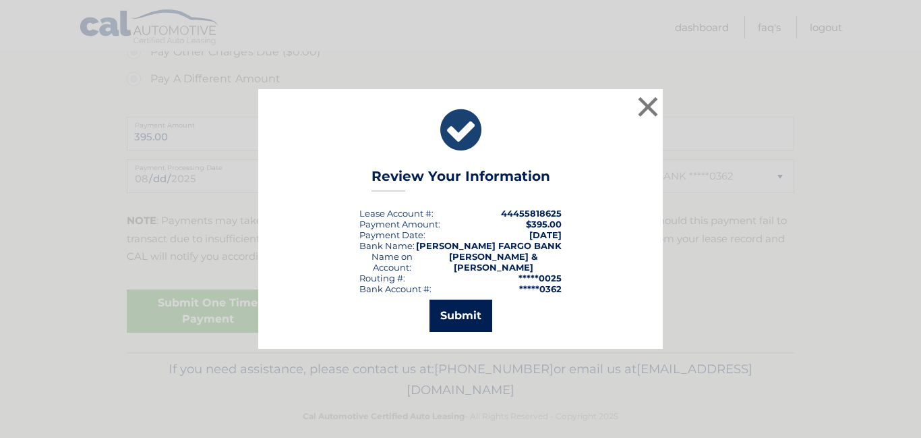 Image resolution: width=921 pixels, height=438 pixels. What do you see at coordinates (392, 262) in the screenshot?
I see `div: Name on Account:` at bounding box center [392, 262].